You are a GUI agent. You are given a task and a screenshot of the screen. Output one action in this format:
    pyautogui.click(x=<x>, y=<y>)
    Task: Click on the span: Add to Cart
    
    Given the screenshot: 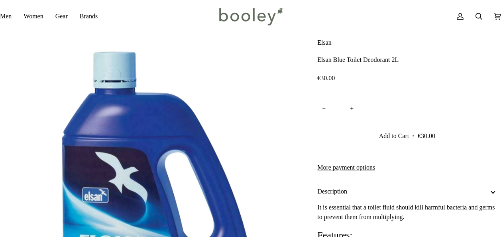 What is the action you would take?
    pyautogui.click(x=394, y=136)
    